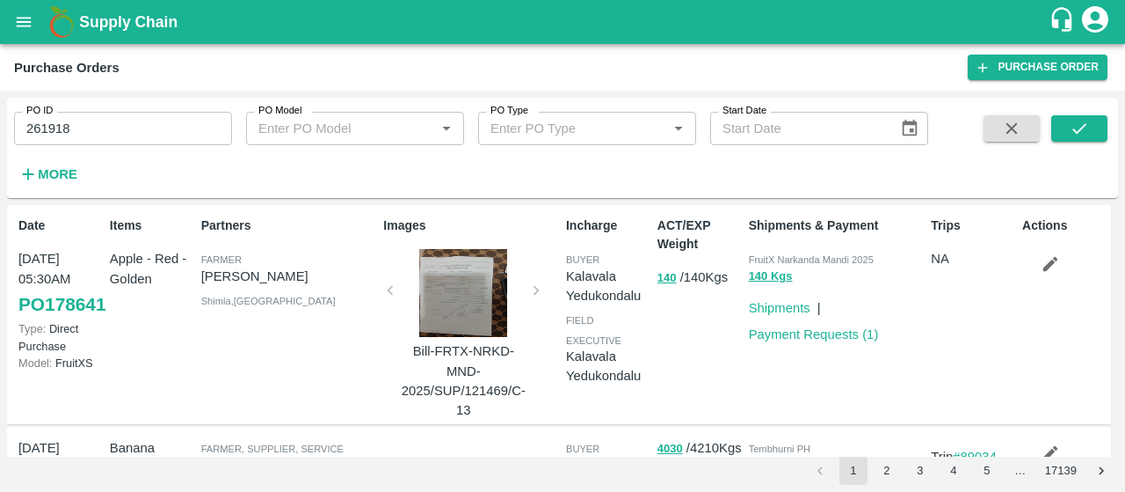 The image size is (1125, 492). What do you see at coordinates (128, 22) in the screenshot?
I see `b: Supply Chain` at bounding box center [128, 22].